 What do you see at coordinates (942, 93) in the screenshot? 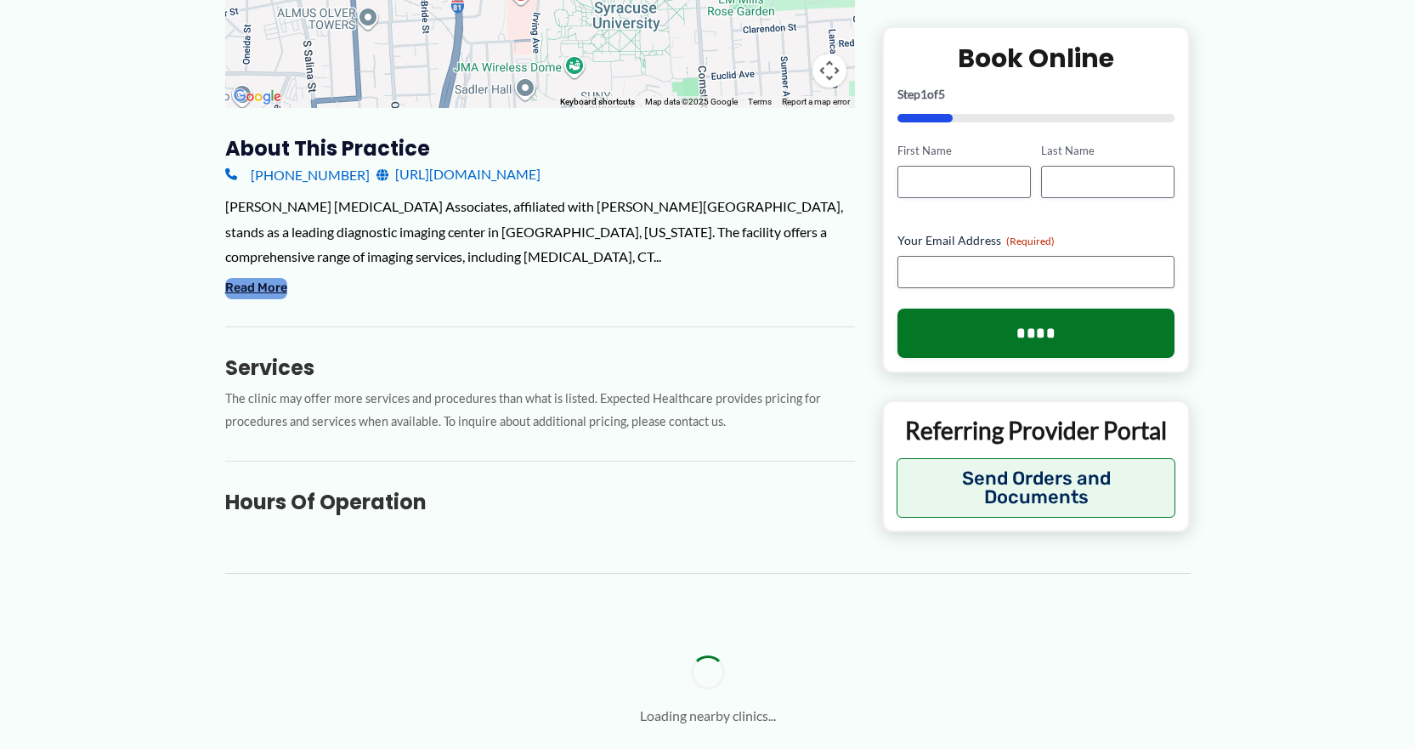
I see `span: 5` at bounding box center [942, 93].